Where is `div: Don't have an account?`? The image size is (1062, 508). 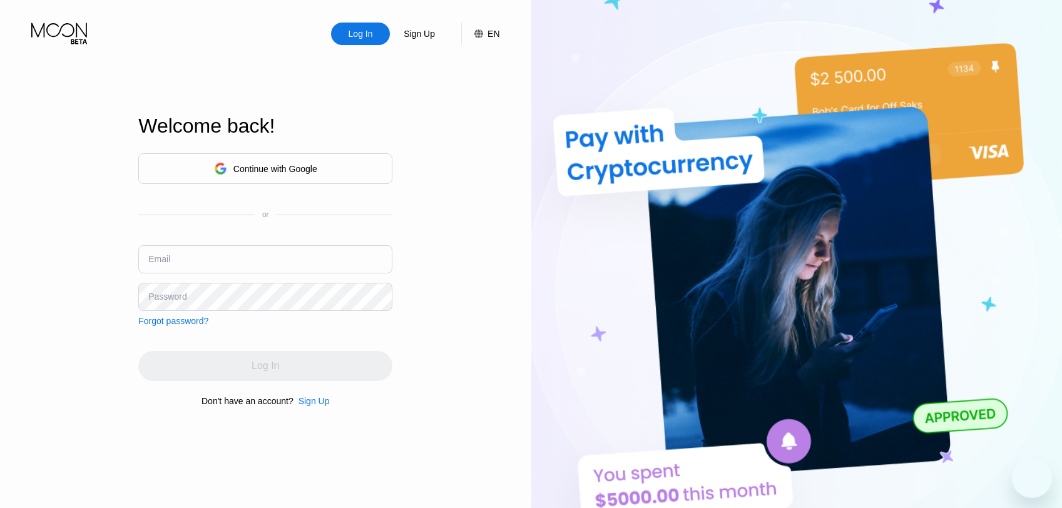
div: Don't have an account? is located at coordinates (247, 401).